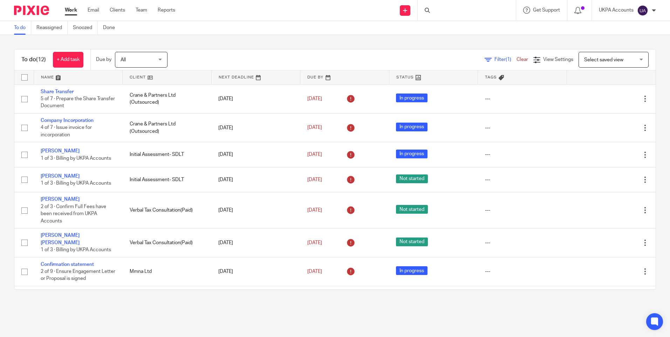 The height and width of the screenshot is (337, 670). I want to click on p: Due by, so click(104, 60).